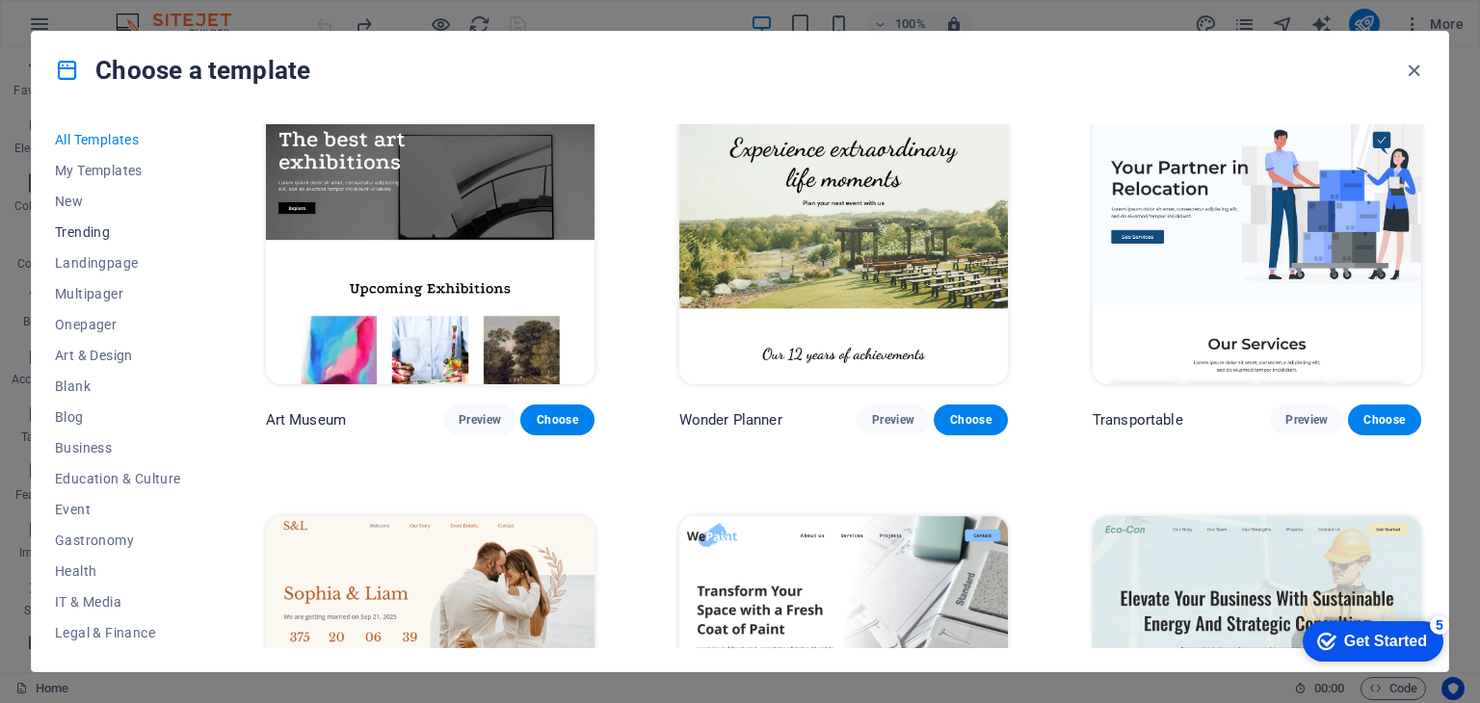 This screenshot has width=1480, height=703. I want to click on button: IT & Media, so click(118, 602).